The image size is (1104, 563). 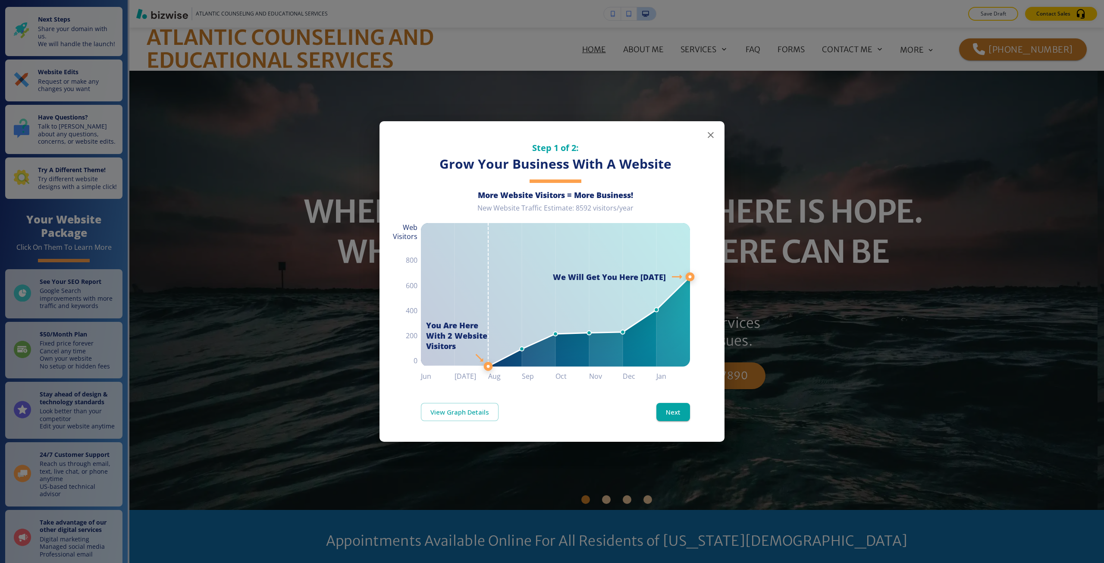 What do you see at coordinates (572, 376) in the screenshot?
I see `h6: Oct` at bounding box center [572, 376].